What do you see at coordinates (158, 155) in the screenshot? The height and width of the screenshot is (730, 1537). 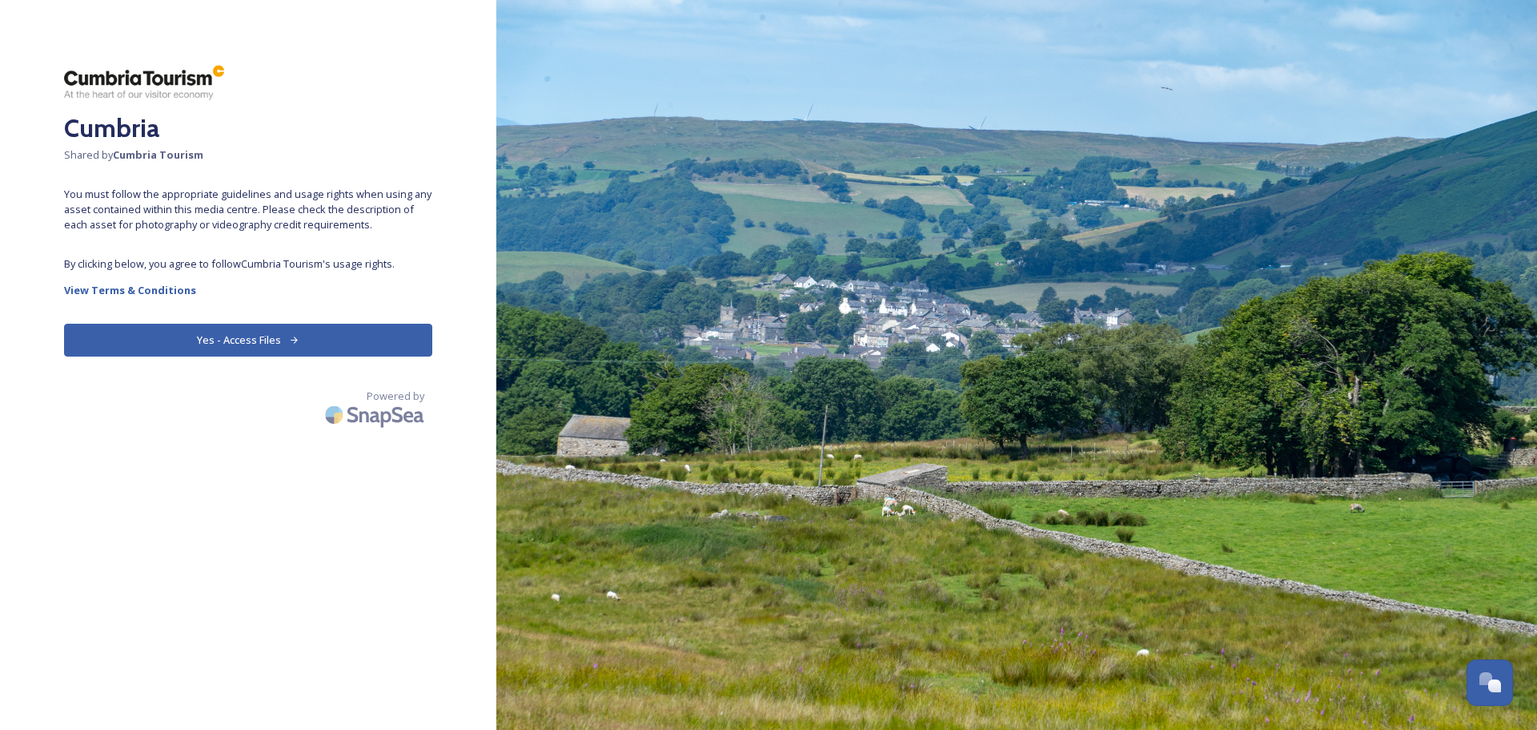 I see `strong: Cumbria Tourism` at bounding box center [158, 155].